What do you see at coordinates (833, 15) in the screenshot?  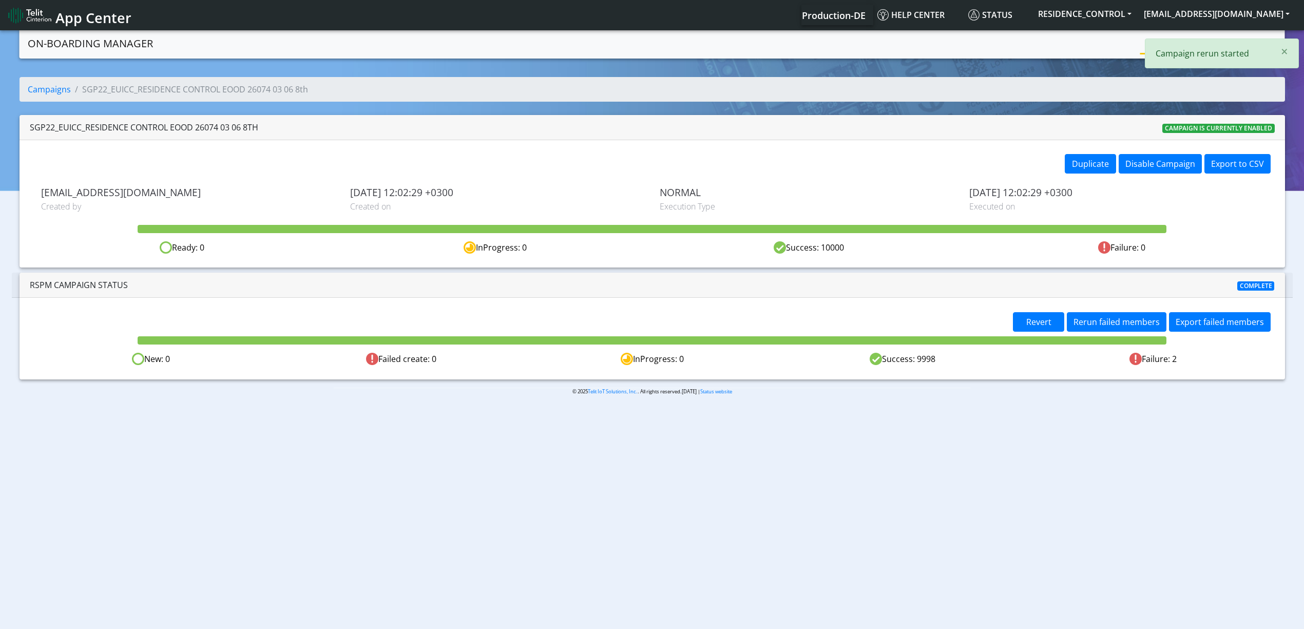 I see `a: Your current platform instance` at bounding box center [833, 15].